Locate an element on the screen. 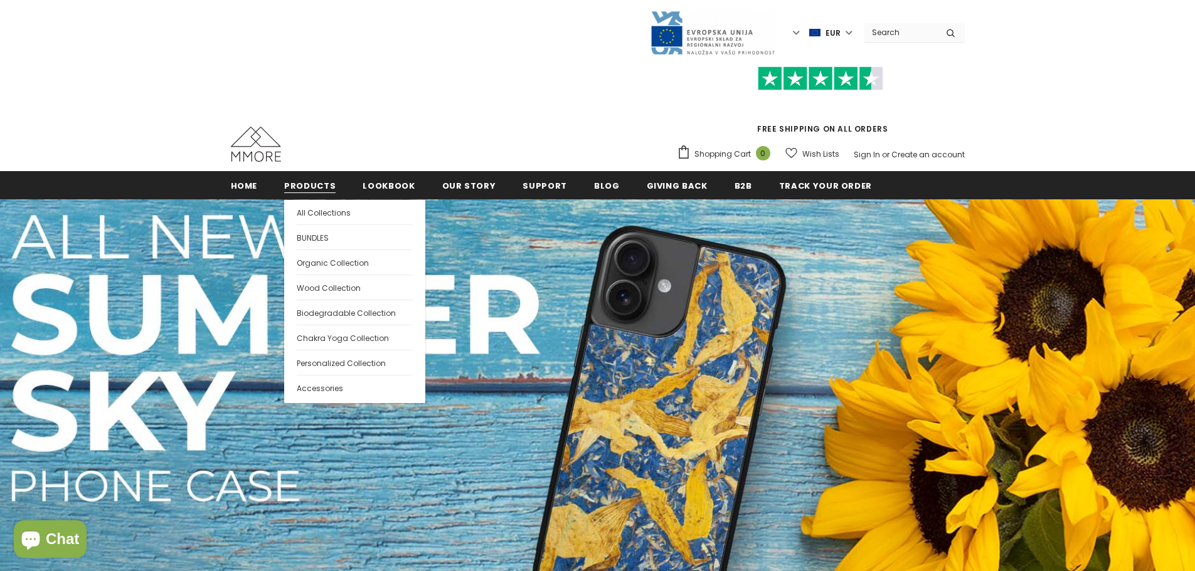 The width and height of the screenshot is (1195, 571). a: BUNDLES is located at coordinates (354, 237).